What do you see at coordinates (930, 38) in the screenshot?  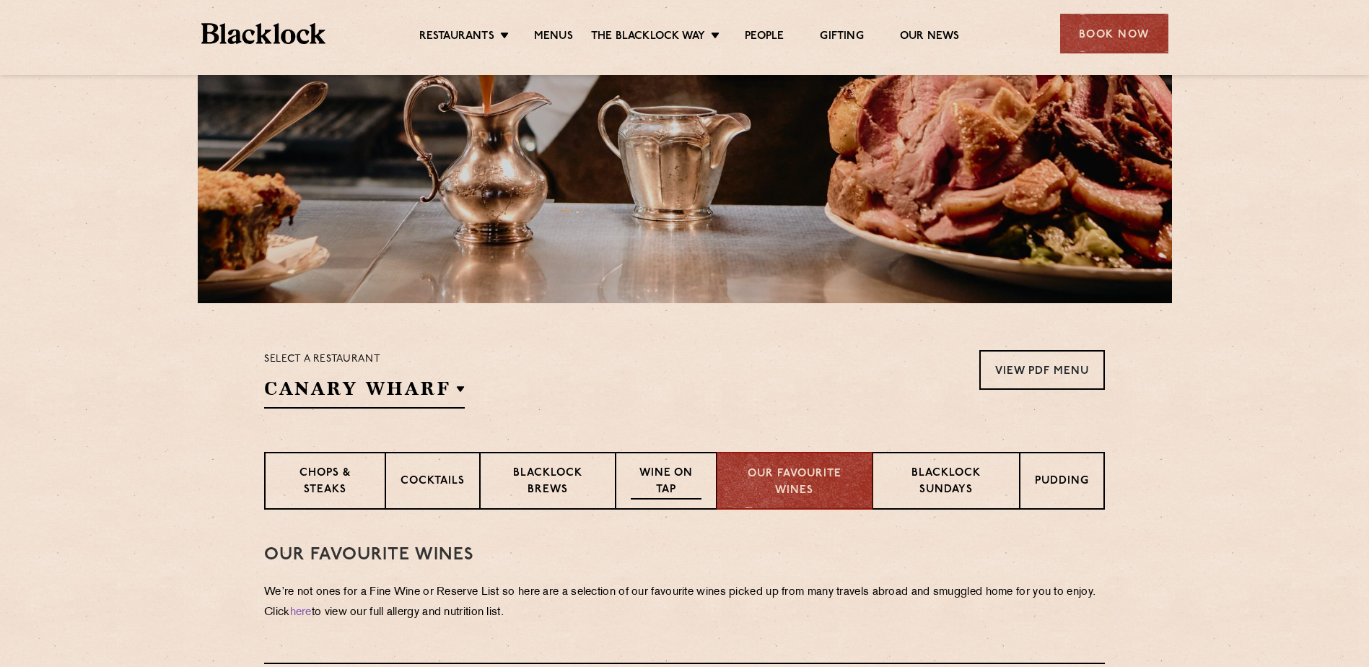 I see `a: Our News` at bounding box center [930, 38].